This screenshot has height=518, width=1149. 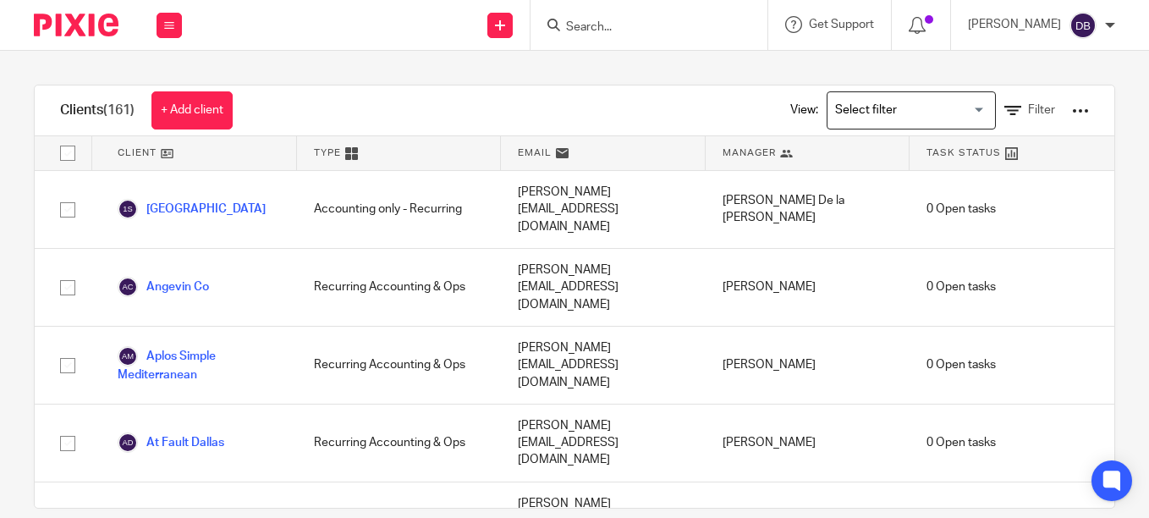 What do you see at coordinates (137, 152) in the screenshot?
I see `span: Client` at bounding box center [137, 152].